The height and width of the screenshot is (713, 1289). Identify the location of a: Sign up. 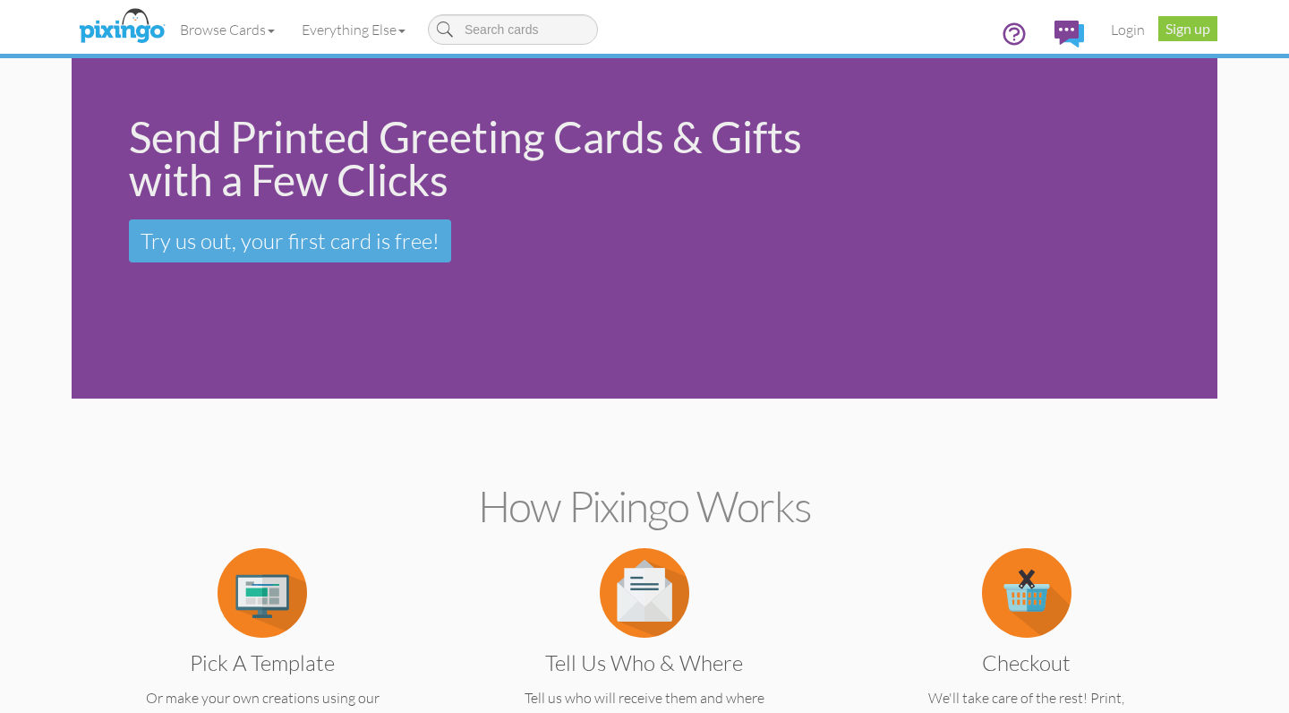
(1188, 29).